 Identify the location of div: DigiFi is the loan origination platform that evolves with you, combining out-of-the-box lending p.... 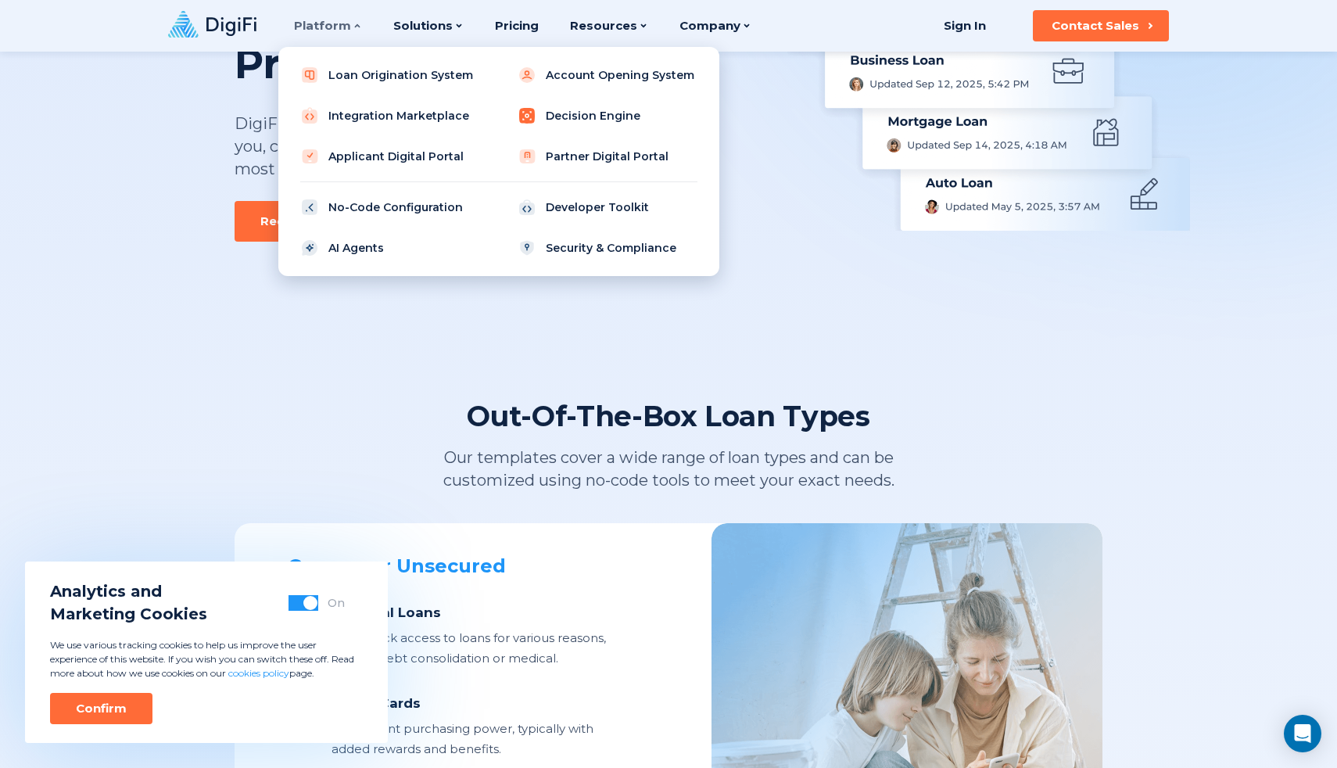
(457, 146).